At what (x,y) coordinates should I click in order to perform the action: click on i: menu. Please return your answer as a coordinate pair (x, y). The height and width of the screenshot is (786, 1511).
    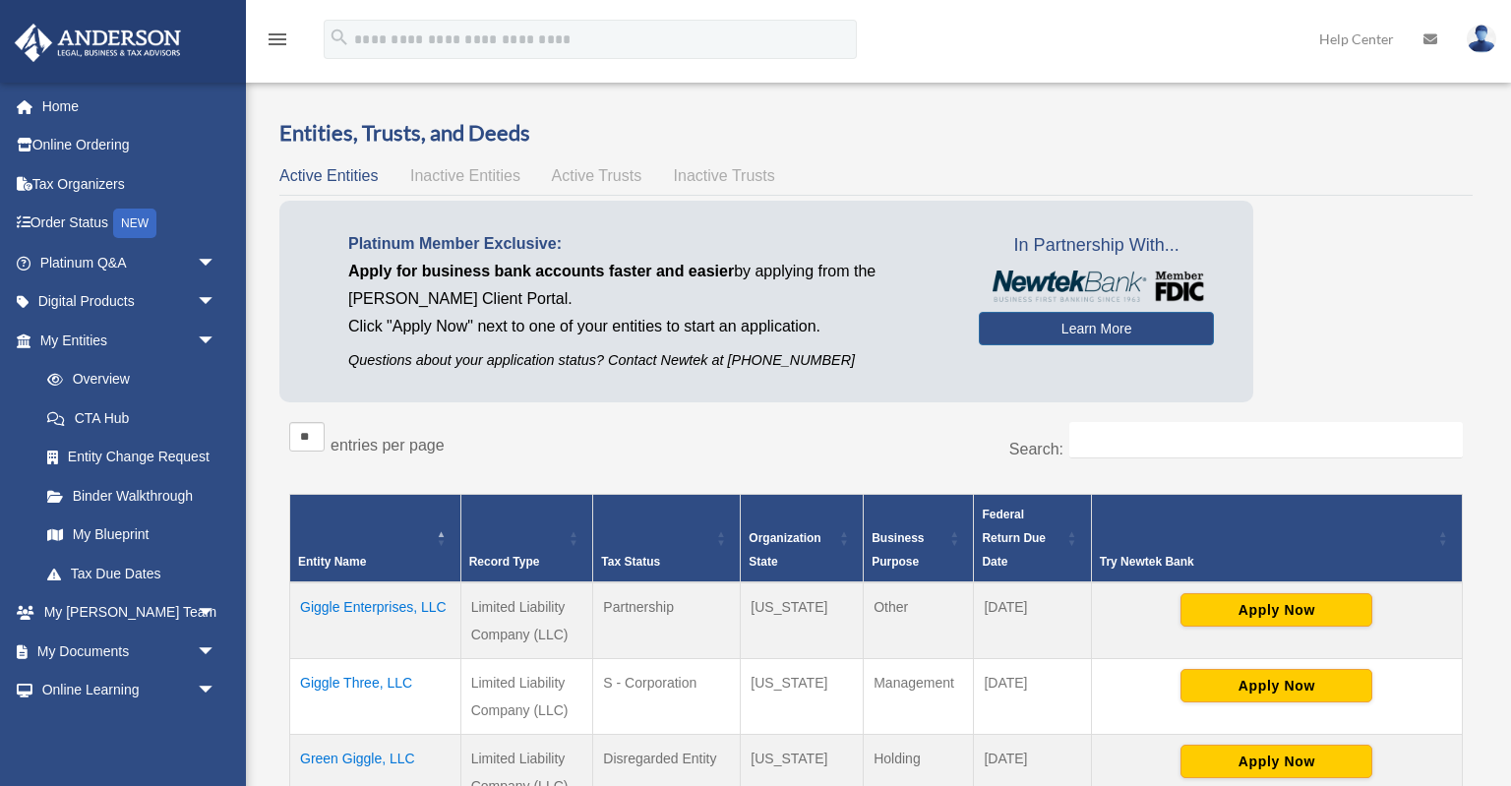
    Looking at the image, I should click on (277, 39).